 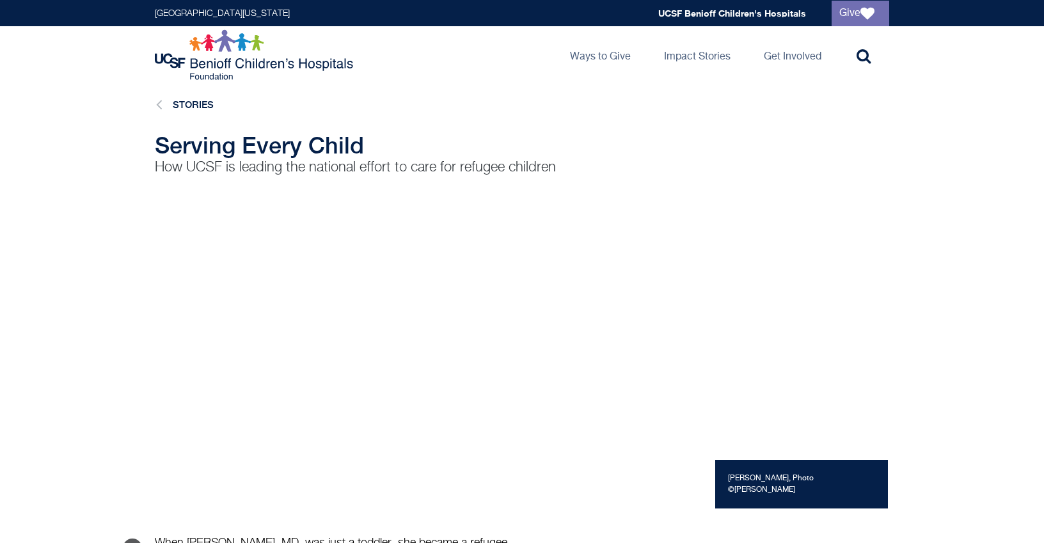 I want to click on a: Ways to Give, so click(x=600, y=55).